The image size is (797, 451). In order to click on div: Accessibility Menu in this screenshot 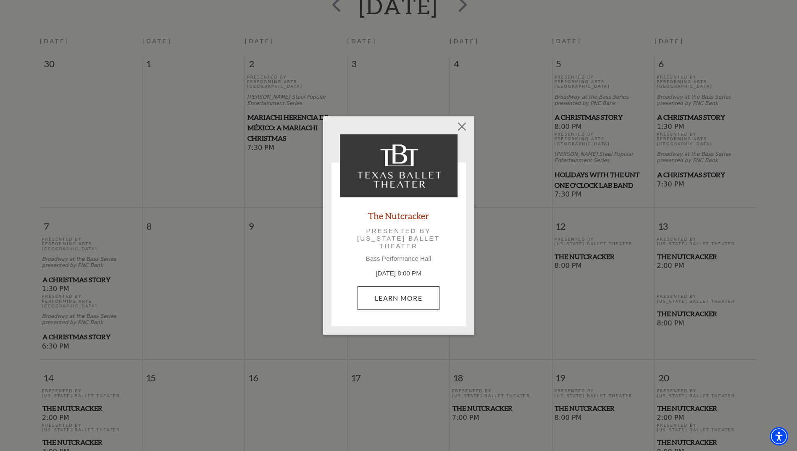, I will do `click(779, 437)`.